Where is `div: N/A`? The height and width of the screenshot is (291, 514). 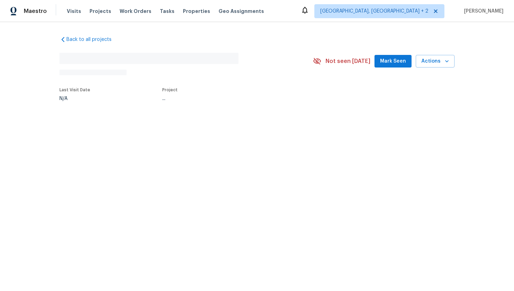 div: N/A is located at coordinates (75, 99).